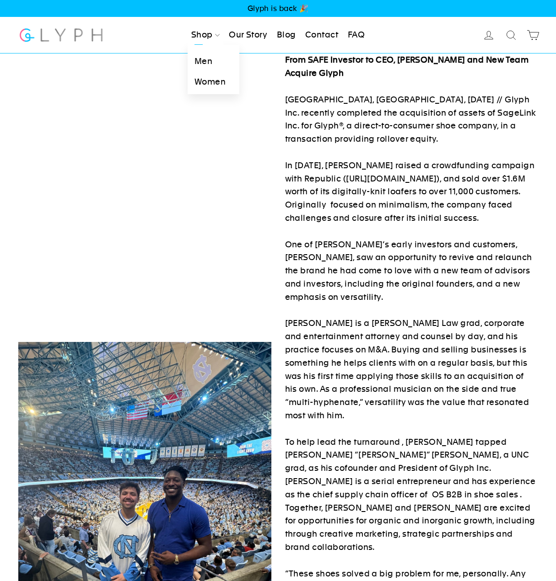 This screenshot has height=581, width=556. What do you see at coordinates (213, 82) in the screenshot?
I see `a: Women` at bounding box center [213, 82].